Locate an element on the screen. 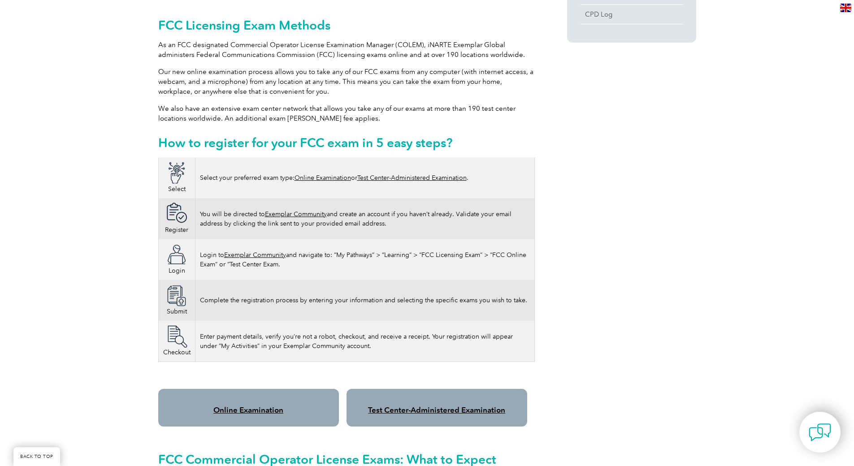  td: Checkout is located at coordinates (177, 341).